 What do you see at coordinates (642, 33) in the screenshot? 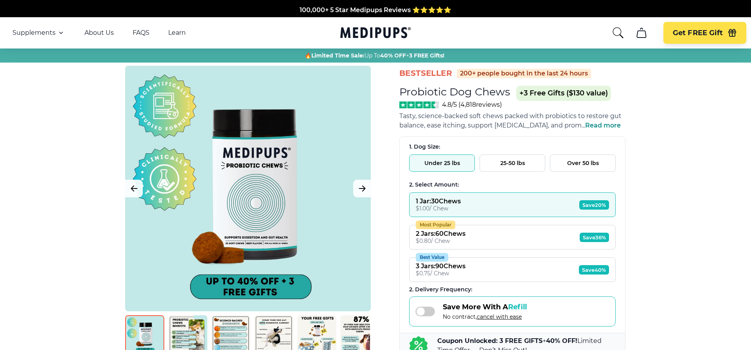
I see `button: cart` at bounding box center [642, 33].